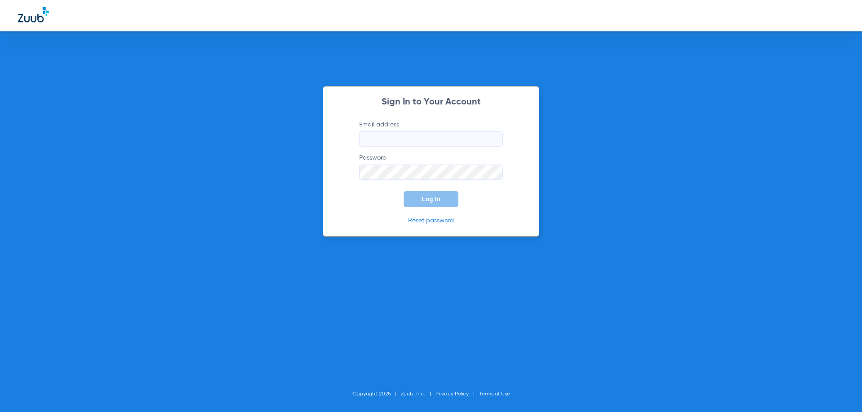 The image size is (862, 412). I want to click on label: Email address, so click(431, 133).